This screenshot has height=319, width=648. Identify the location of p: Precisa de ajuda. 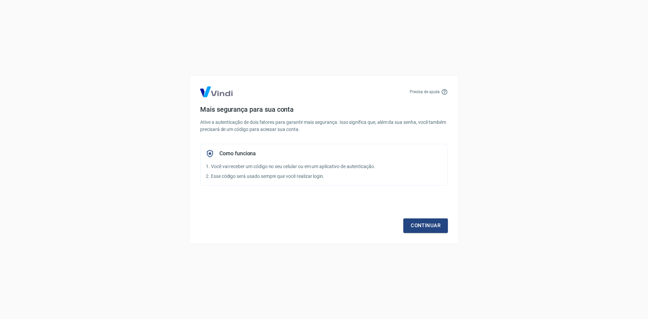
(424, 92).